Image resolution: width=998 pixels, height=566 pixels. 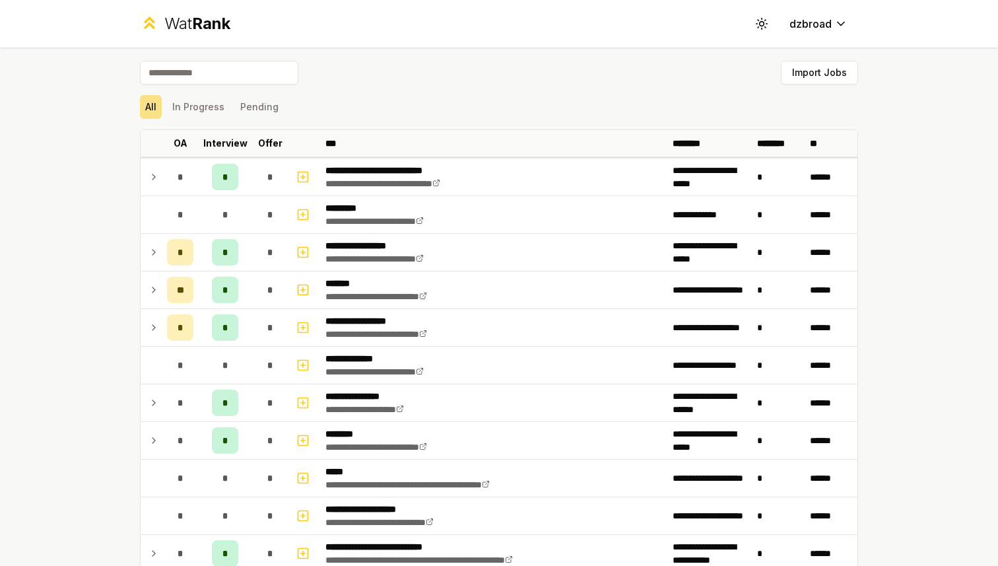 What do you see at coordinates (819, 24) in the screenshot?
I see `button: dzbroad` at bounding box center [819, 24].